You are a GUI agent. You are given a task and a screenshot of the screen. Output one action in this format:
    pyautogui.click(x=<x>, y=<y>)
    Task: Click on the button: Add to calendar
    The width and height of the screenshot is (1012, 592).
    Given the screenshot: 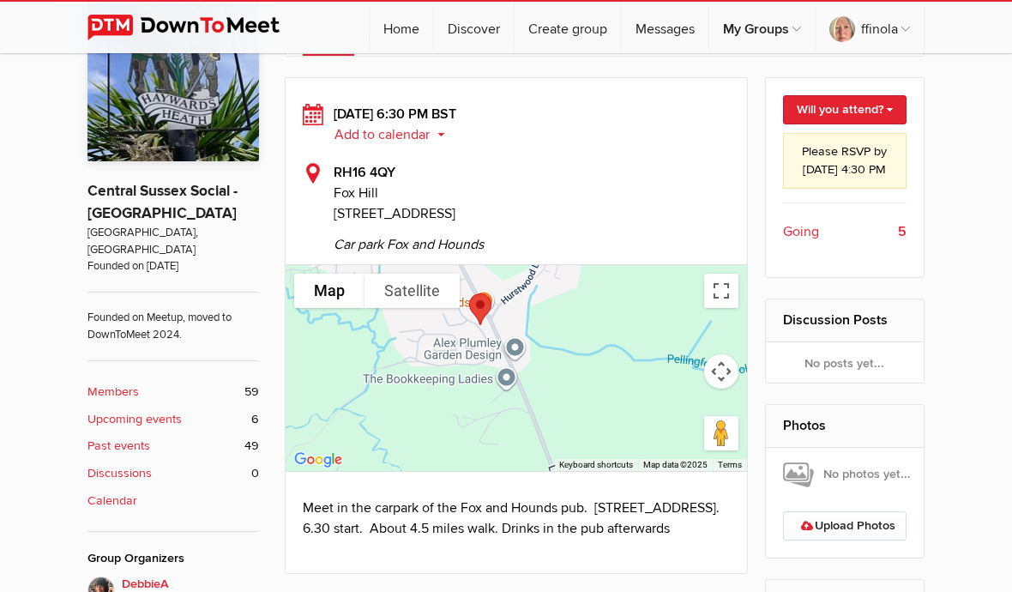 What is the action you would take?
    pyautogui.click(x=396, y=135)
    